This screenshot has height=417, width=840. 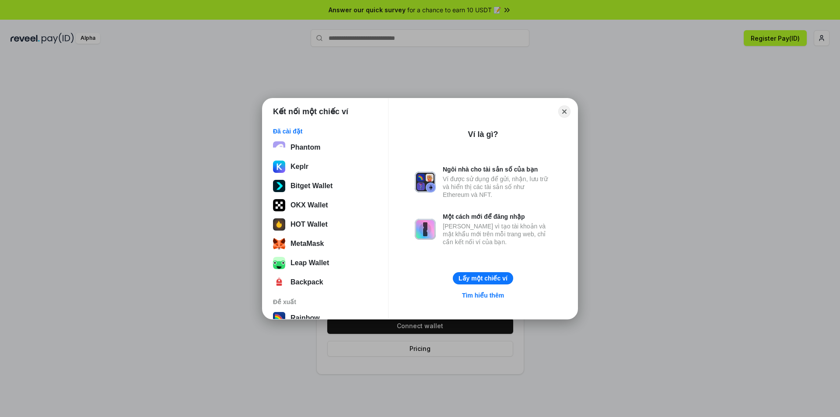 What do you see at coordinates (279, 263) in the screenshot?
I see `img: z+3L+1FxxXUeUMECPaK8gprIwhdlxV+hQdAXuUyJwW6xfJRlUUBFGbLJkqNlJgXjn6ghaAaYmDimBFRMSIqKAGPGvqu25lMm1...` at bounding box center [279, 263].